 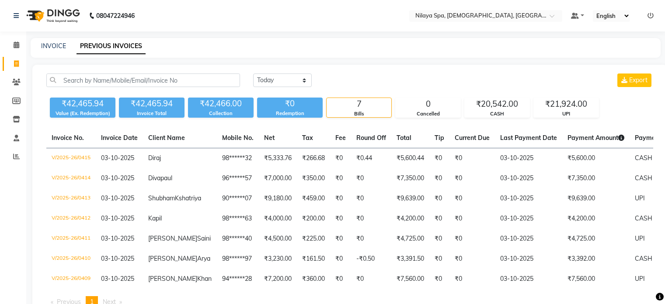 I want to click on td: ₹4,000.00, so click(x=278, y=219).